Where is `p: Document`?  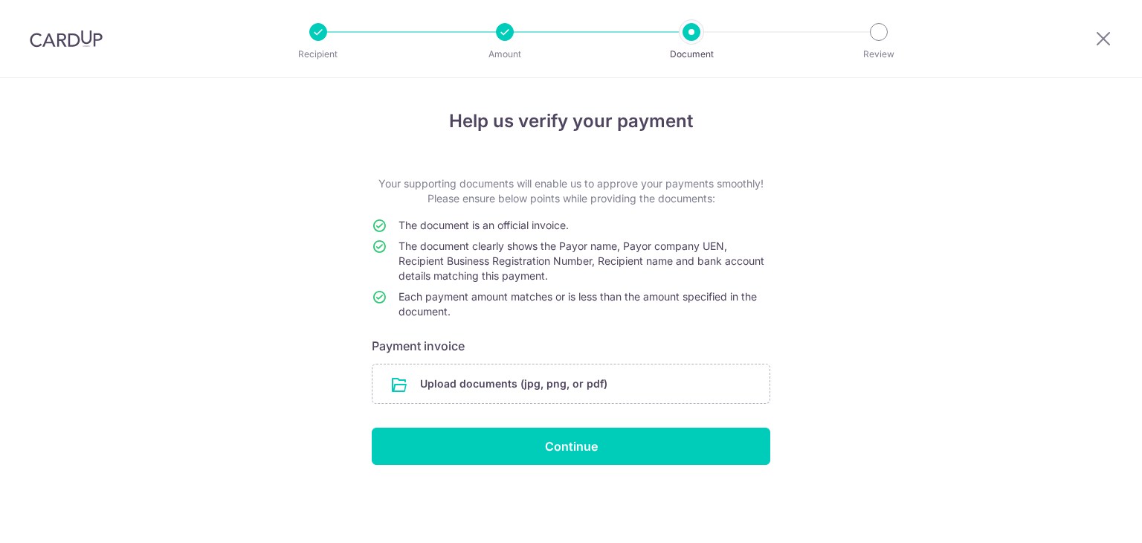 p: Document is located at coordinates (691, 54).